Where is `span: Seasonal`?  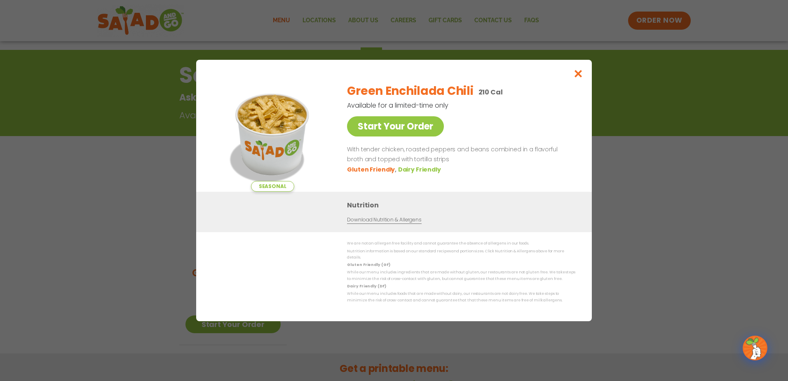
span: Seasonal is located at coordinates (272, 186).